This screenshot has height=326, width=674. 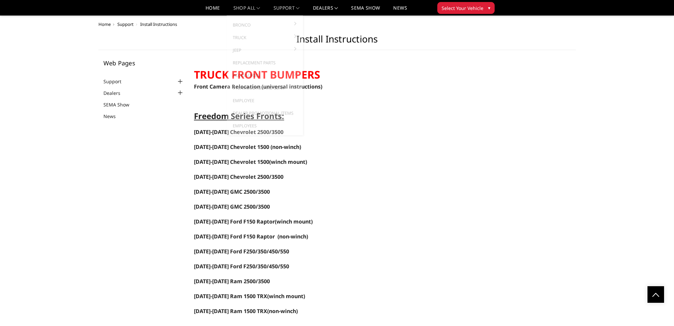 What do you see at coordinates (239, 116) in the screenshot?
I see `span: Freedom Series Fronts:` at bounding box center [239, 116].